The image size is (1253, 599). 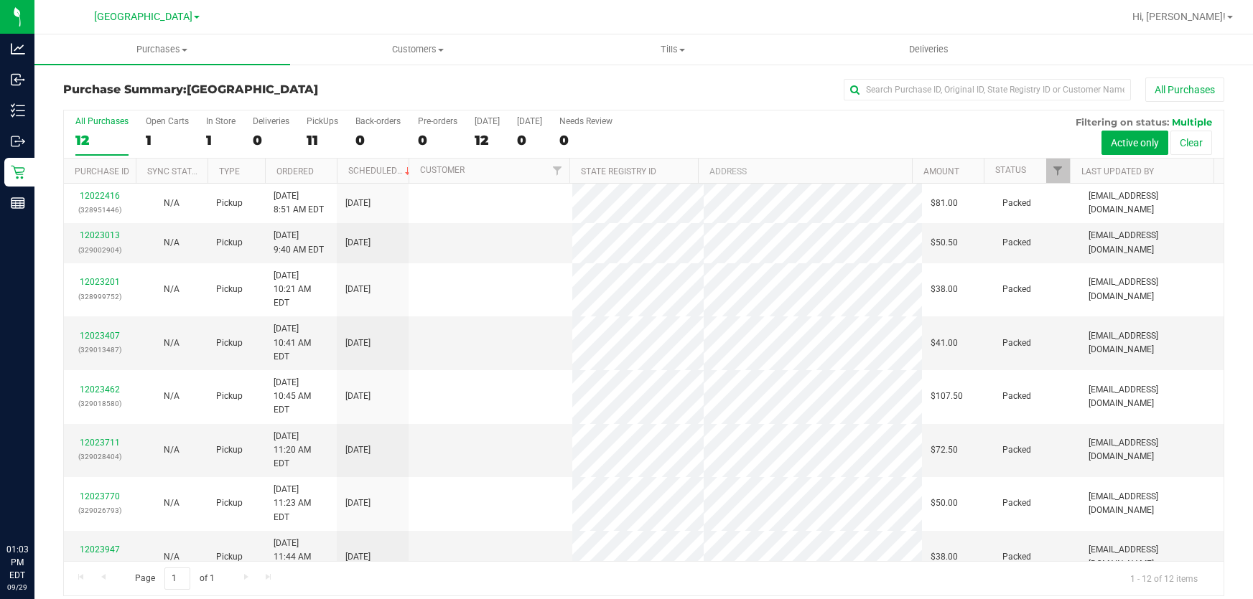 What do you see at coordinates (220, 121) in the screenshot?
I see `div: In Store` at bounding box center [220, 121].